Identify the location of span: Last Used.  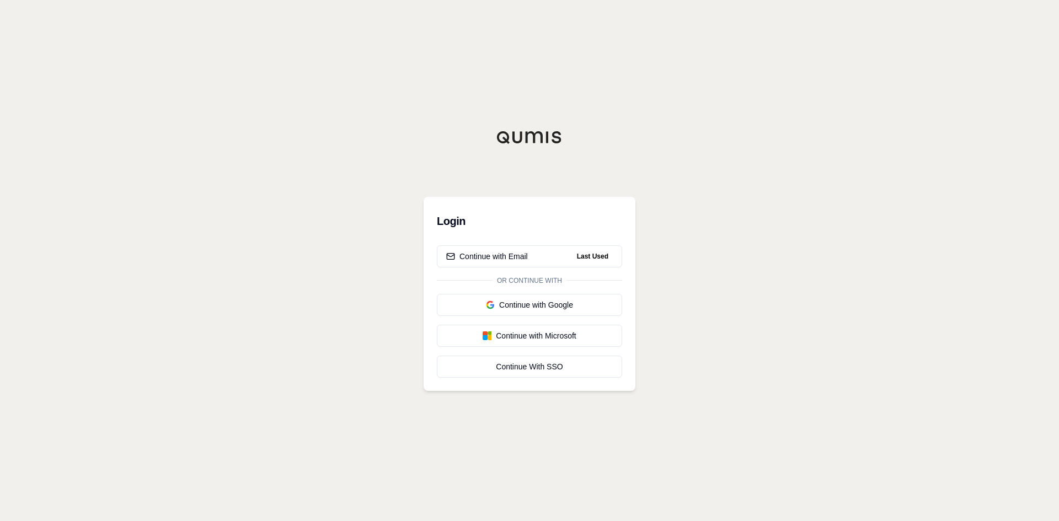
(592, 256).